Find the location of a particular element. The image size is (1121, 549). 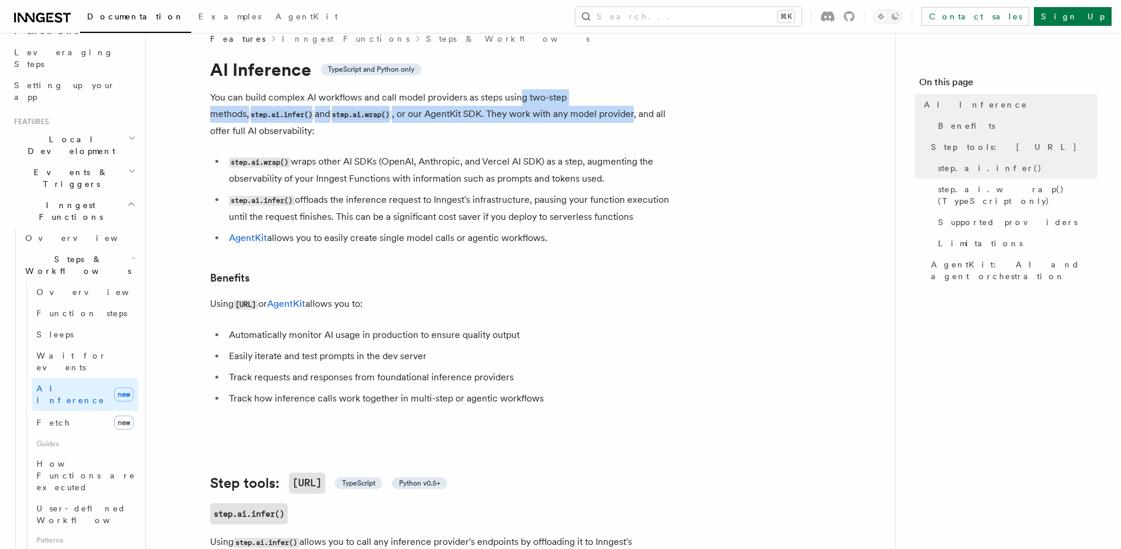

h1: AI Inference is located at coordinates (445, 69).